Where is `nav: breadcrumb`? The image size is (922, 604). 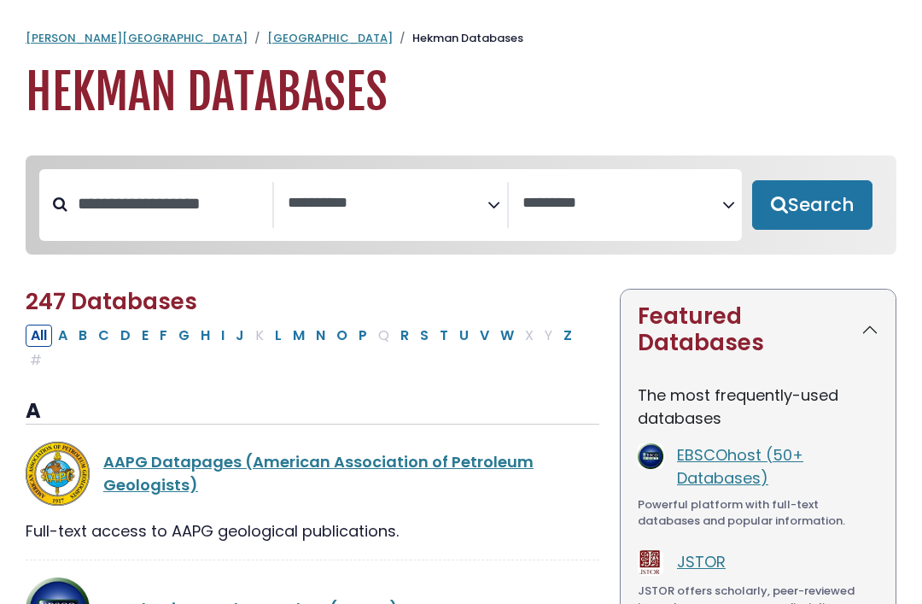 nav: breadcrumb is located at coordinates (461, 38).